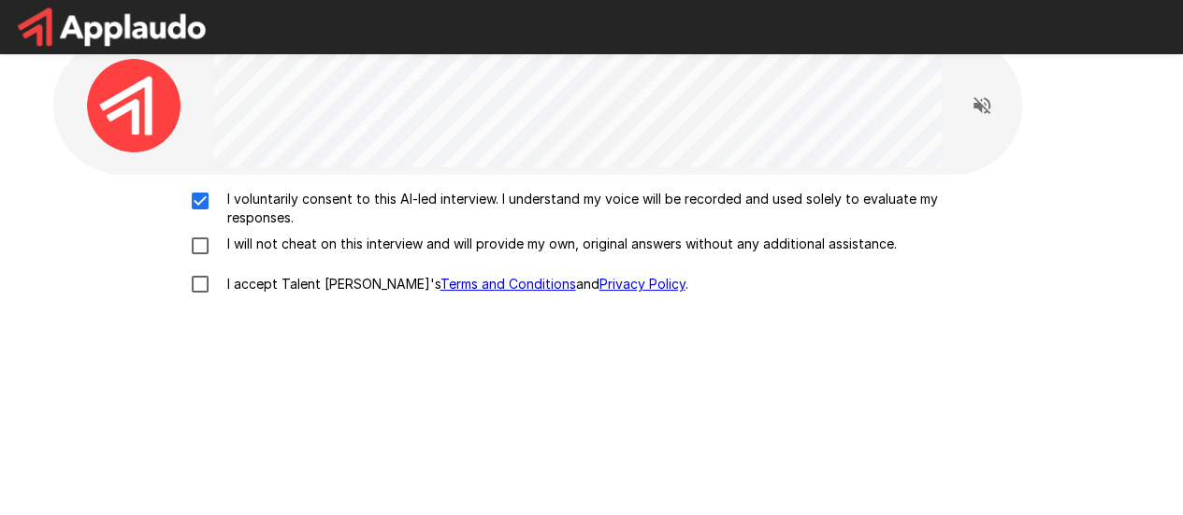 Image resolution: width=1183 pixels, height=515 pixels. What do you see at coordinates (134, 106) in the screenshot?
I see `img: applaudo_avatar.png` at bounding box center [134, 106].